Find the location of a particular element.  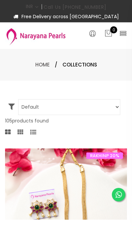

span: INR is located at coordinates (32, 6).